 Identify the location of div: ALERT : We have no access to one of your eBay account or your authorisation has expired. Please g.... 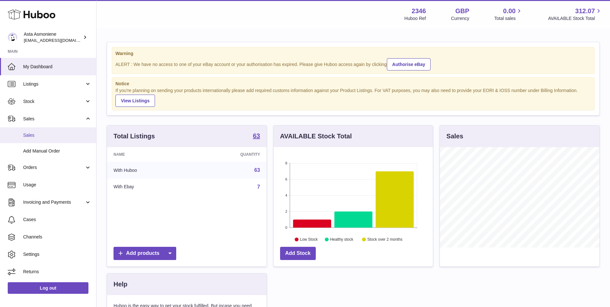
(353, 64).